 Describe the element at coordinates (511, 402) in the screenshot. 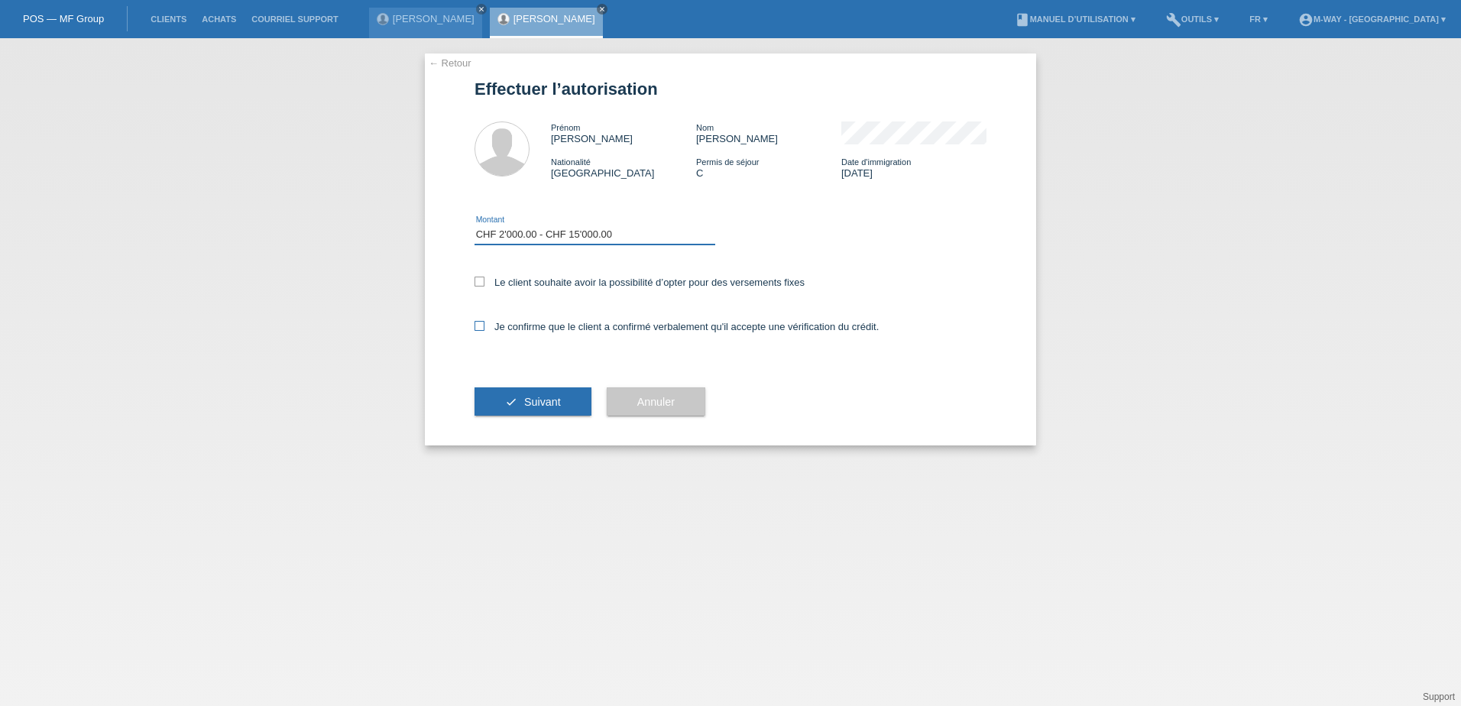

I see `i: check` at that location.